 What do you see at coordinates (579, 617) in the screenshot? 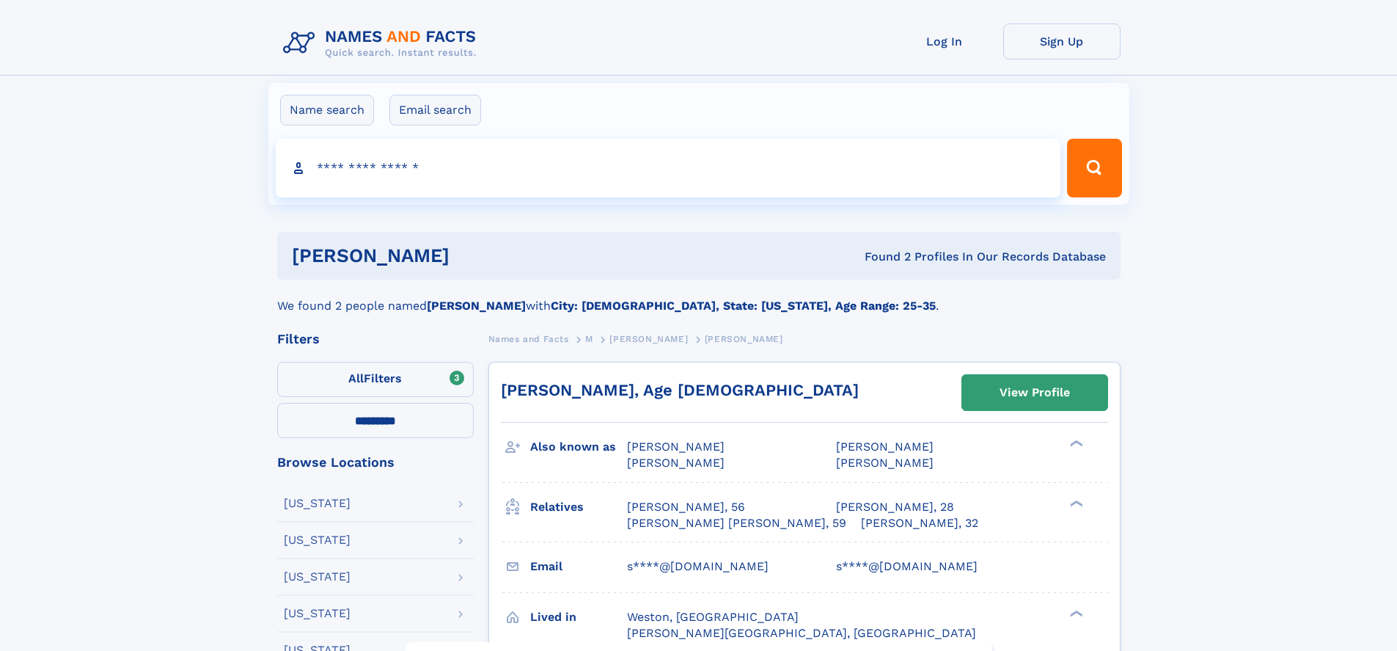
I see `h3: Lived in` at bounding box center [579, 617].